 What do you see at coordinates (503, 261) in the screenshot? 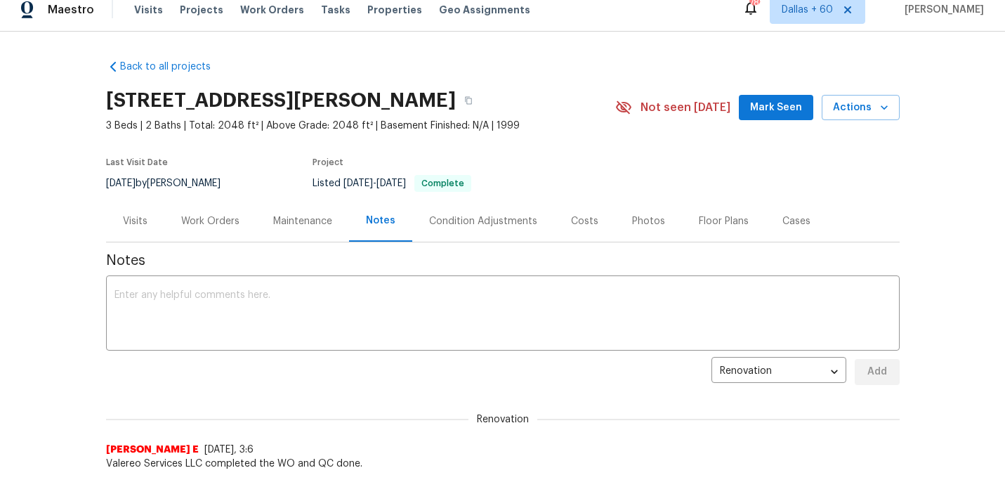
I see `span: Notes` at bounding box center [503, 261].